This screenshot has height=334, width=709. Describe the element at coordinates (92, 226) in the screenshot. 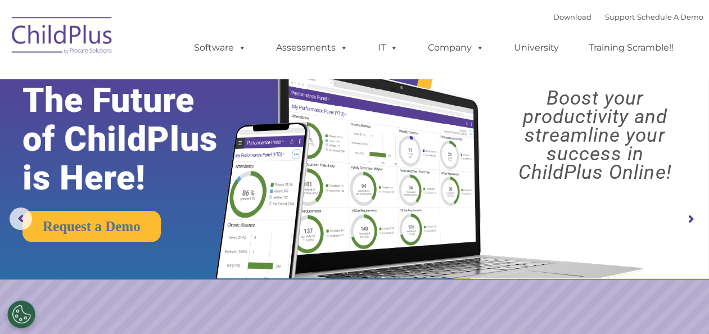

I see `a: Request a Demo` at that location.